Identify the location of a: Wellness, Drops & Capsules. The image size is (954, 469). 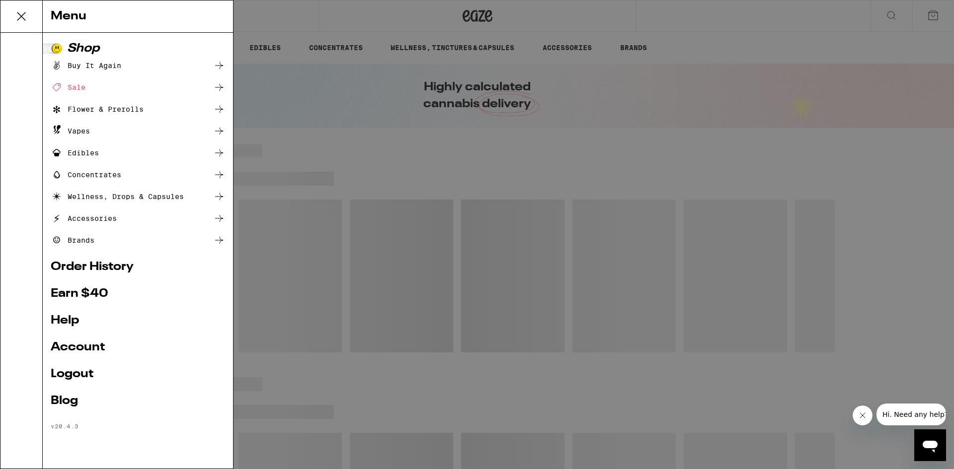
(138, 197).